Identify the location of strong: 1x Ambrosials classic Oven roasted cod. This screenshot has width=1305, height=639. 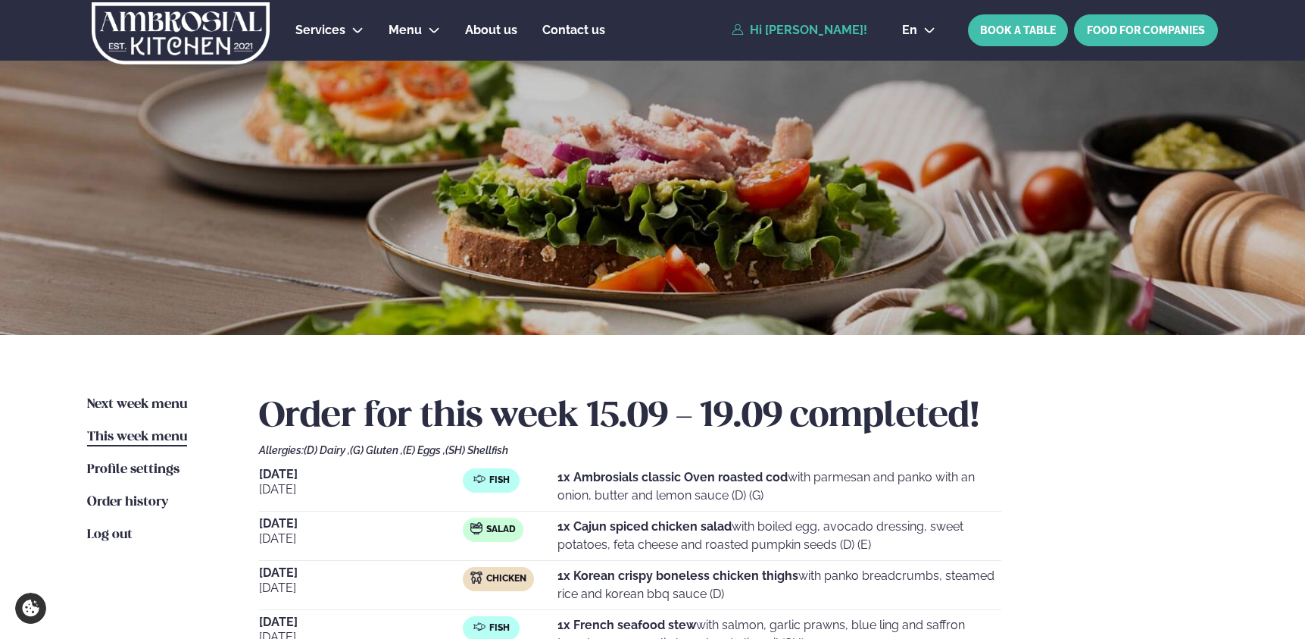
(673, 477).